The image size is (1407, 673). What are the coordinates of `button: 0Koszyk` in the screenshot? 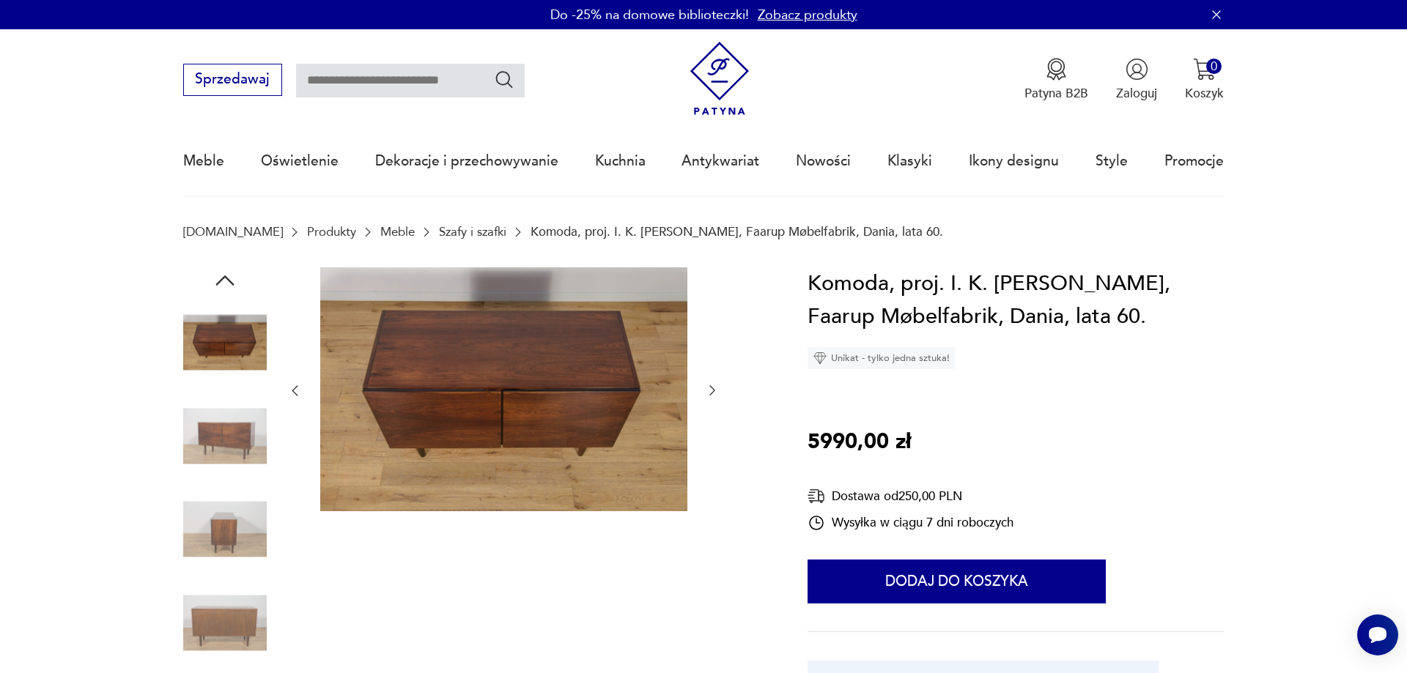 It's located at (1204, 80).